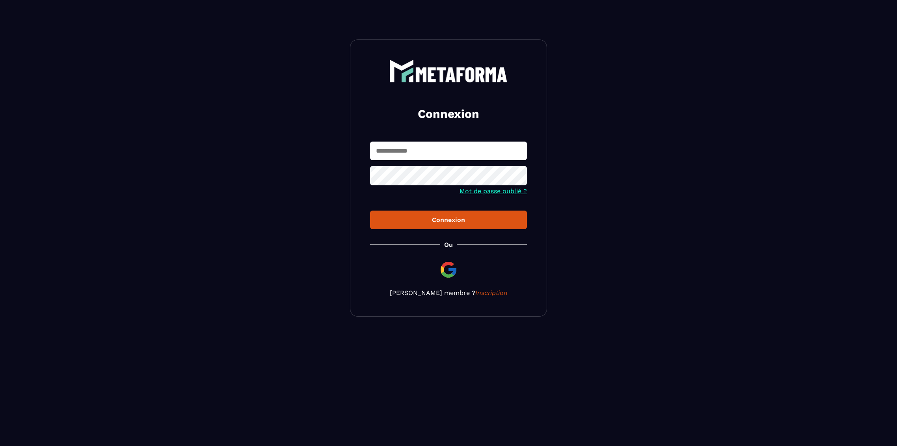 The image size is (897, 446). I want to click on a: Inscription, so click(492, 293).